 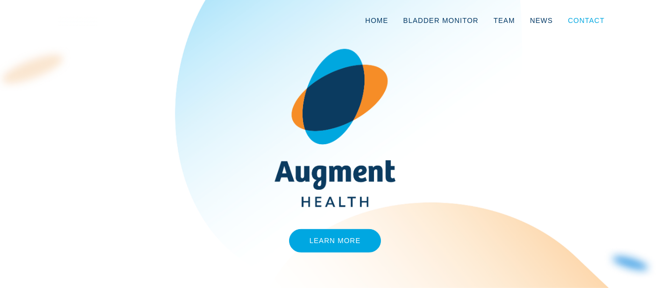 I want to click on a: Contact, so click(x=586, y=20).